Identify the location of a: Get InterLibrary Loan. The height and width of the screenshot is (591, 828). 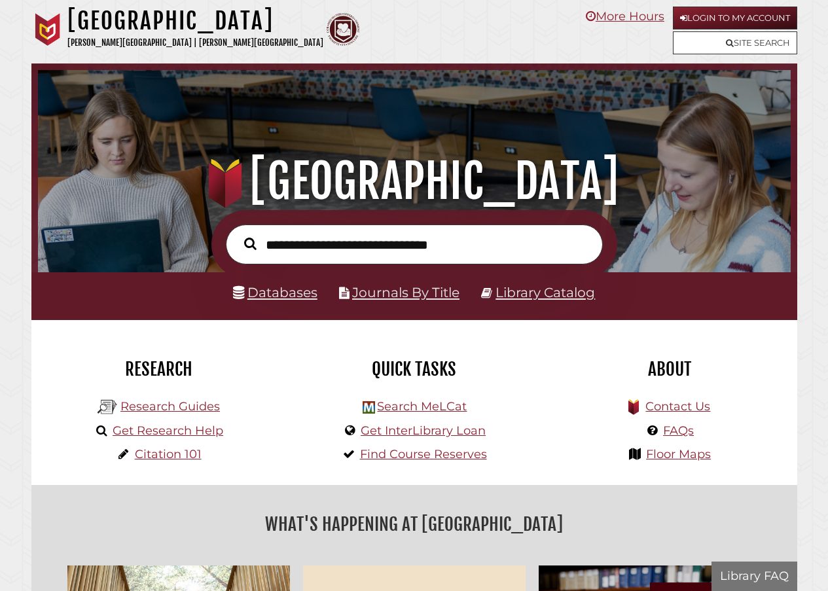
(423, 431).